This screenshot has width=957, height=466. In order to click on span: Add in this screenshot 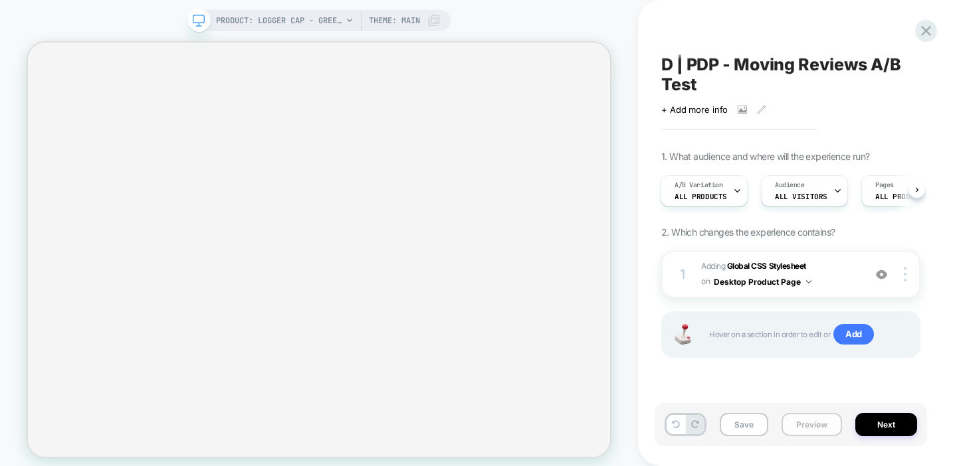, I will do `click(853, 335)`.